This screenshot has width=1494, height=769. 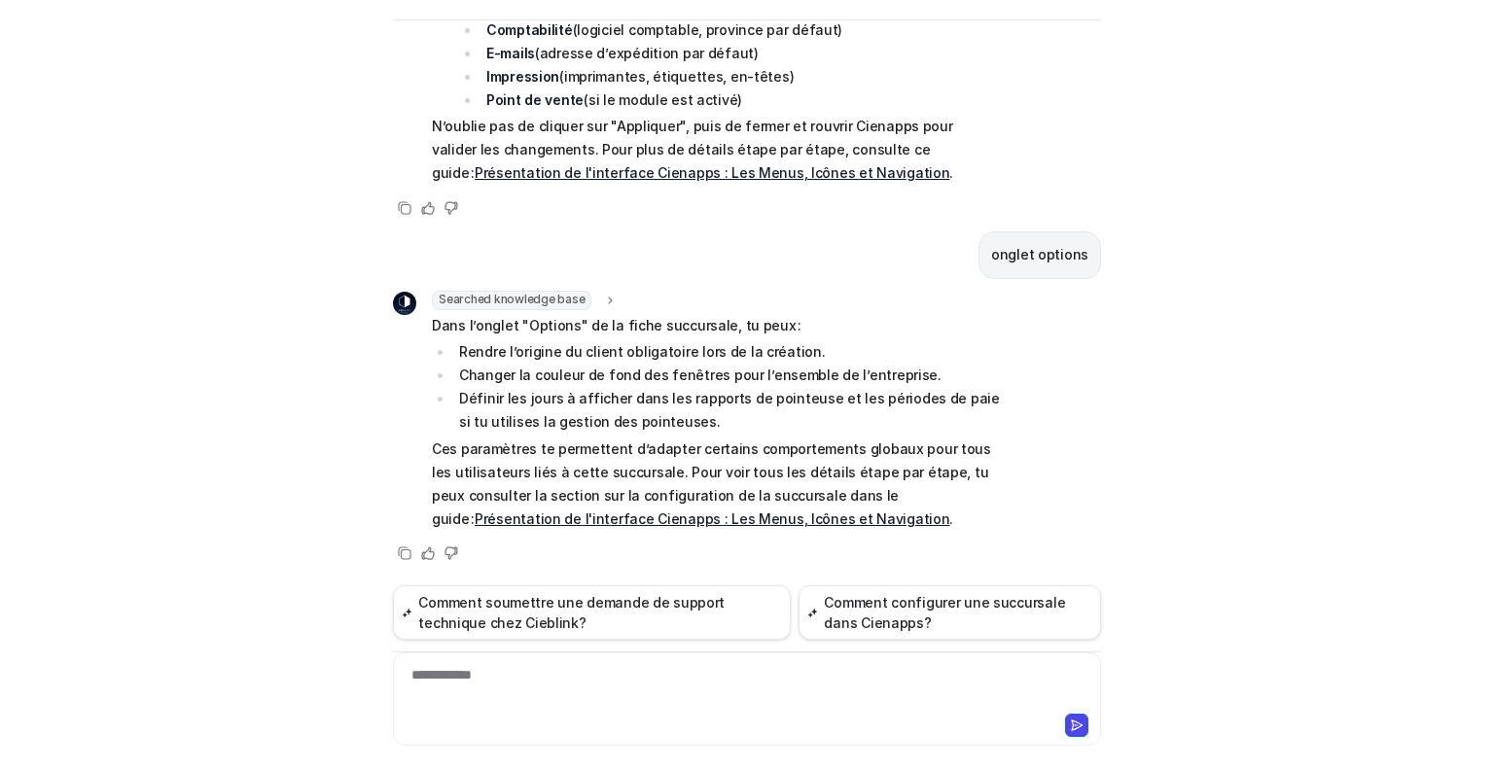 I want to click on li: (imprimantes, étiquettes, en-têtes), so click(x=740, y=77).